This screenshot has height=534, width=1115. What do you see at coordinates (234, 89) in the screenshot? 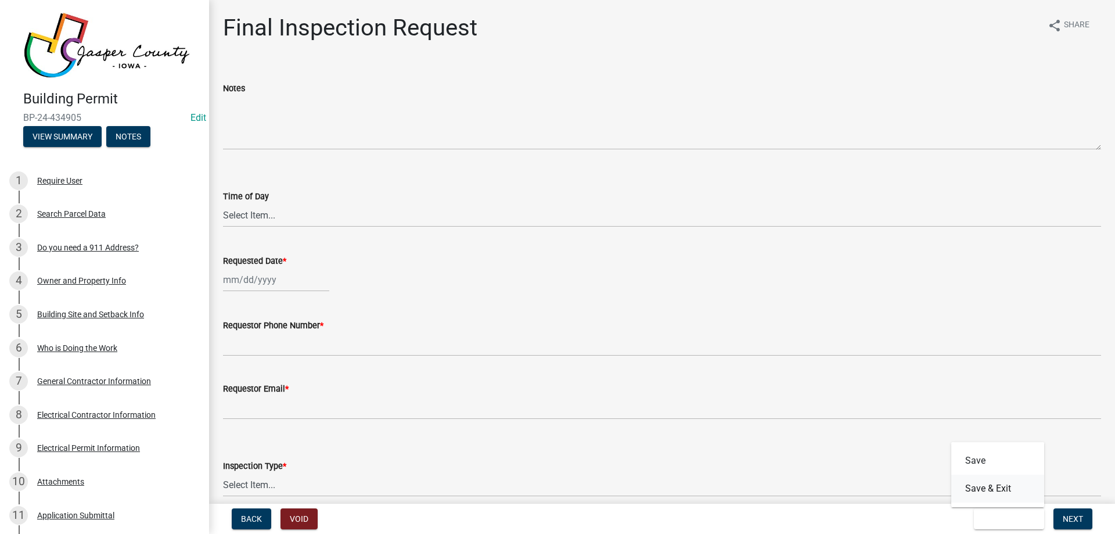
I see `label: Notes` at bounding box center [234, 89].